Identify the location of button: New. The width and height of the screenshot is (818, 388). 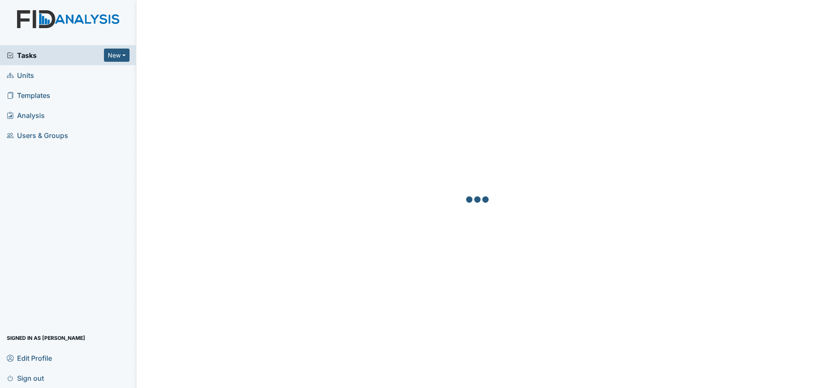
(117, 55).